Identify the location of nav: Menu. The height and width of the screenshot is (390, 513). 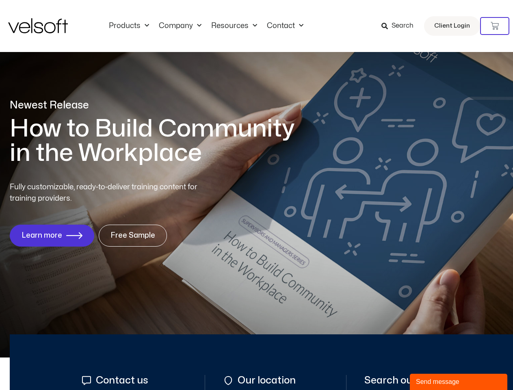
(206, 26).